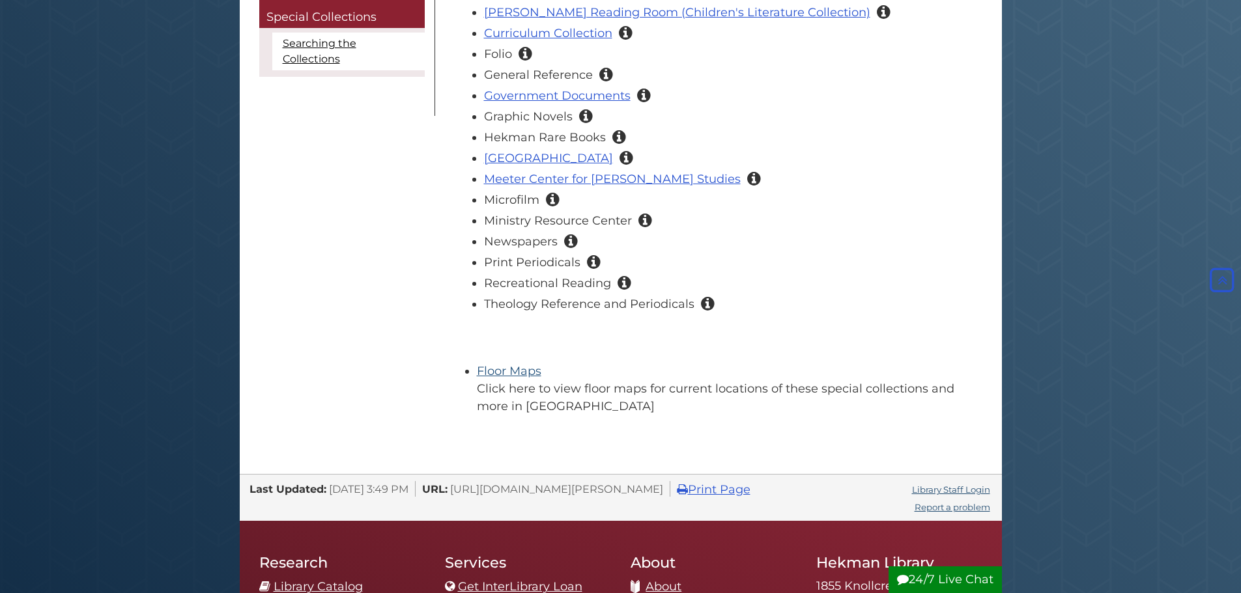 The image size is (1241, 593). What do you see at coordinates (713, 563) in the screenshot?
I see `h2: About` at bounding box center [713, 563].